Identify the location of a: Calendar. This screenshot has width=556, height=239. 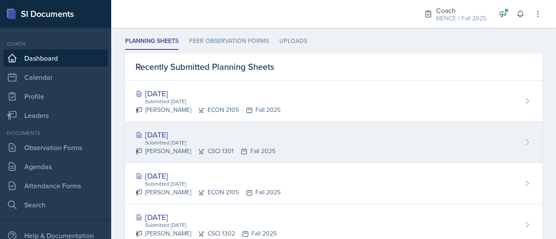
(56, 77).